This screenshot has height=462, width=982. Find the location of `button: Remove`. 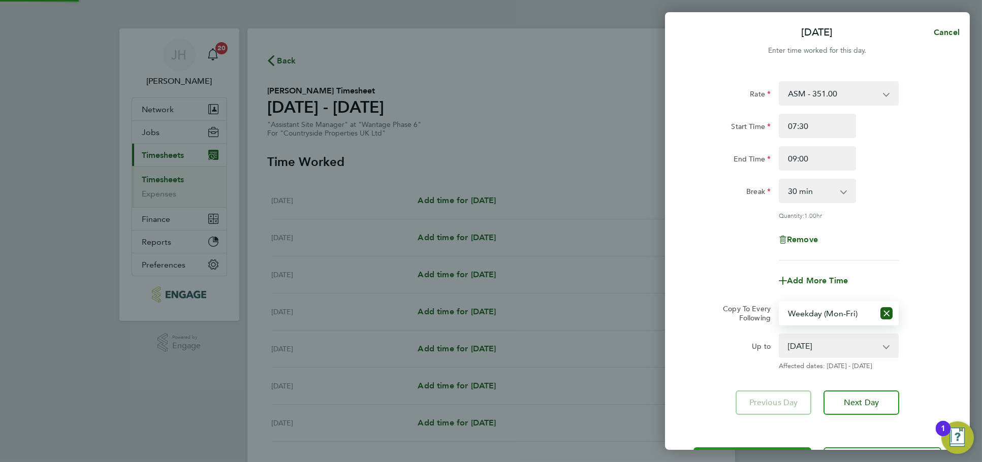

button: Remove is located at coordinates (798, 240).